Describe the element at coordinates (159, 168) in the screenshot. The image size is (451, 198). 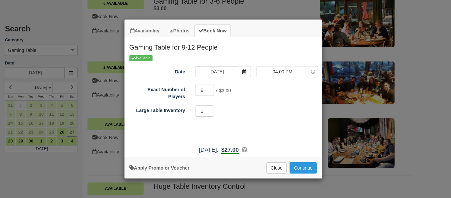
I see `a: Apply Voucher` at that location.